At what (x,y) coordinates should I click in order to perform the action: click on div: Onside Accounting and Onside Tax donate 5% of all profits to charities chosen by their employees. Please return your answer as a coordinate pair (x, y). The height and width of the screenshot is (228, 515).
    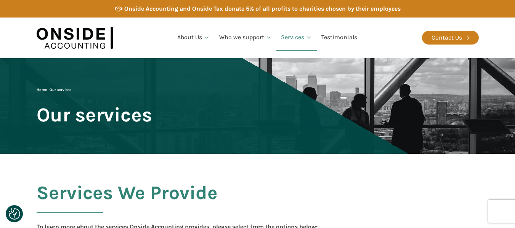
    Looking at the image, I should click on (262, 9).